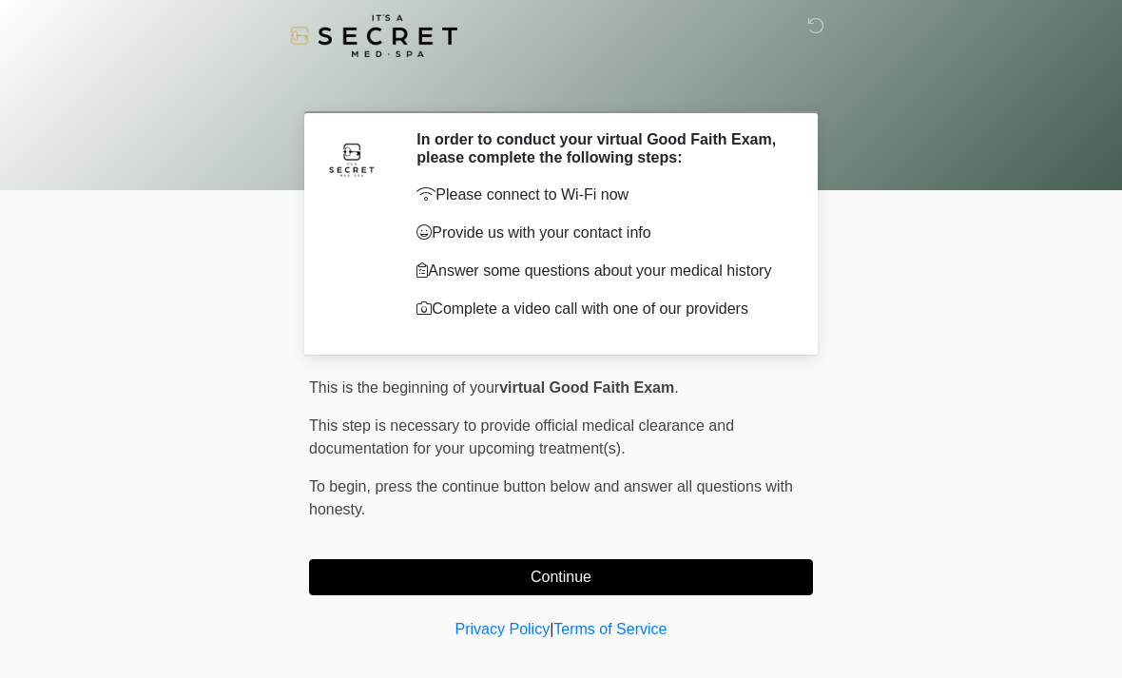 This screenshot has width=1122, height=678. What do you see at coordinates (609, 628) in the screenshot?
I see `a: Terms of Service` at bounding box center [609, 628].